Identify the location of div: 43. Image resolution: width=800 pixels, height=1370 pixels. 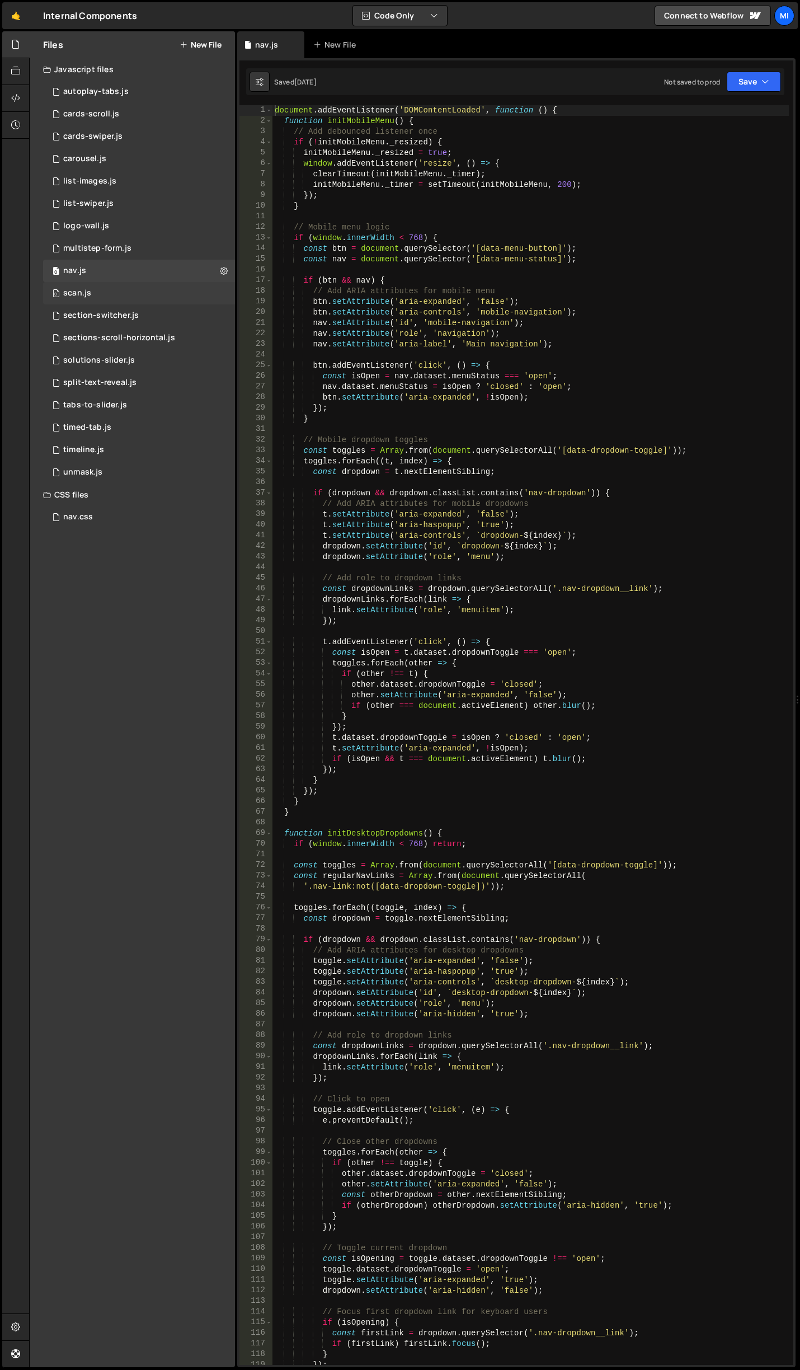
(256, 557).